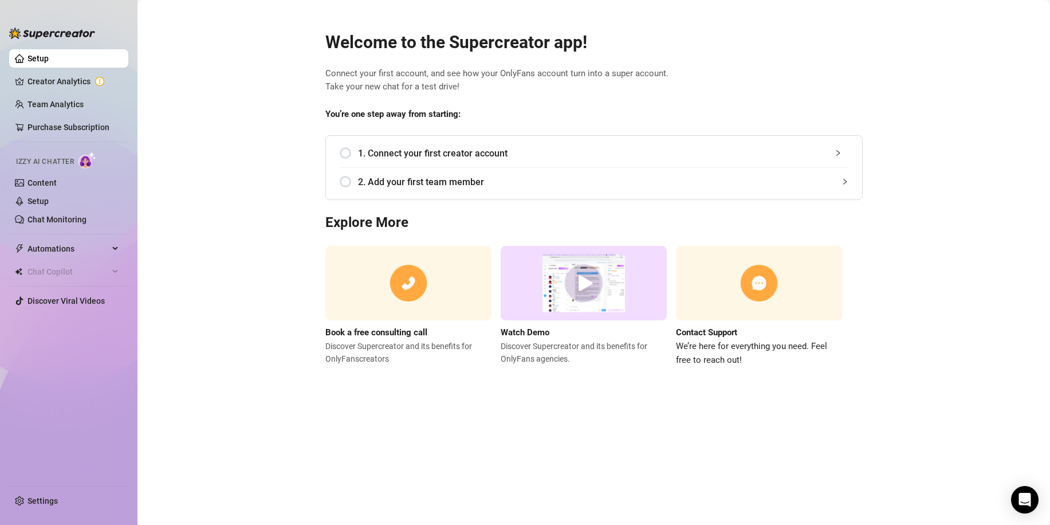 The width and height of the screenshot is (1050, 525). What do you see at coordinates (42, 183) in the screenshot?
I see `a: Content` at bounding box center [42, 183].